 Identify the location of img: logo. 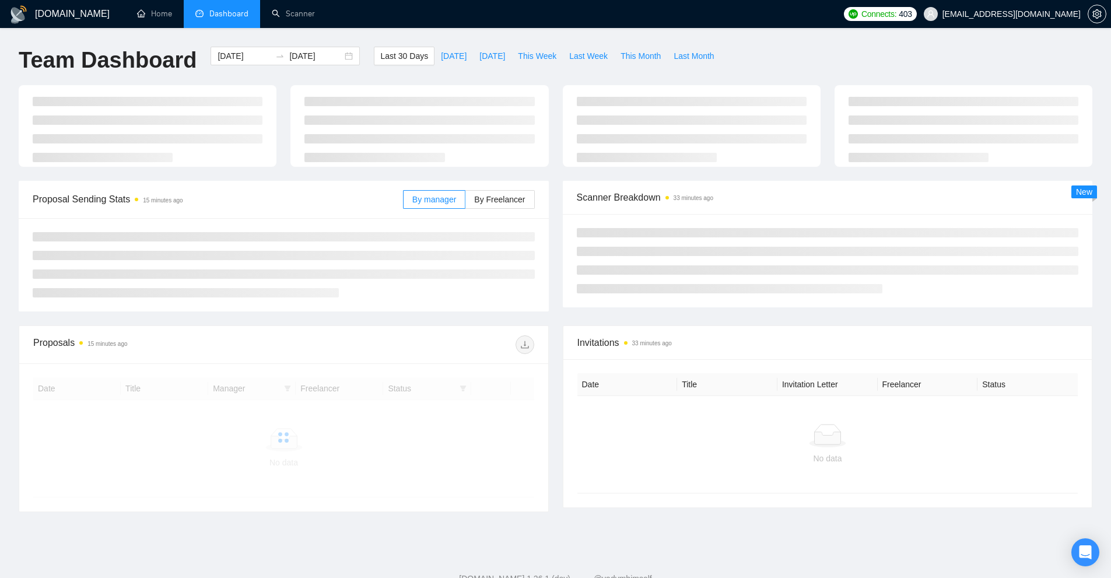
(19, 15).